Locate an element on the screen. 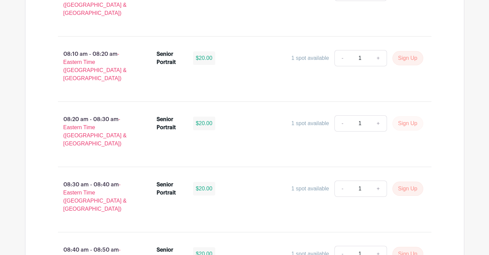 Image resolution: width=489 pixels, height=255 pixels. p: 08:20 am - 08:30 am is located at coordinates (97, 132).